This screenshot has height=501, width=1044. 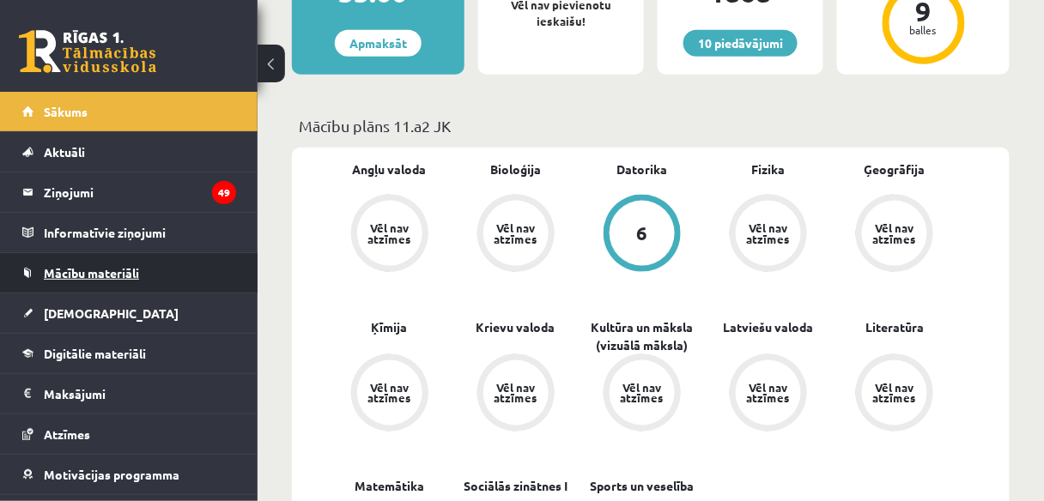 What do you see at coordinates (378, 43) in the screenshot?
I see `a: Apmaksāt` at bounding box center [378, 43].